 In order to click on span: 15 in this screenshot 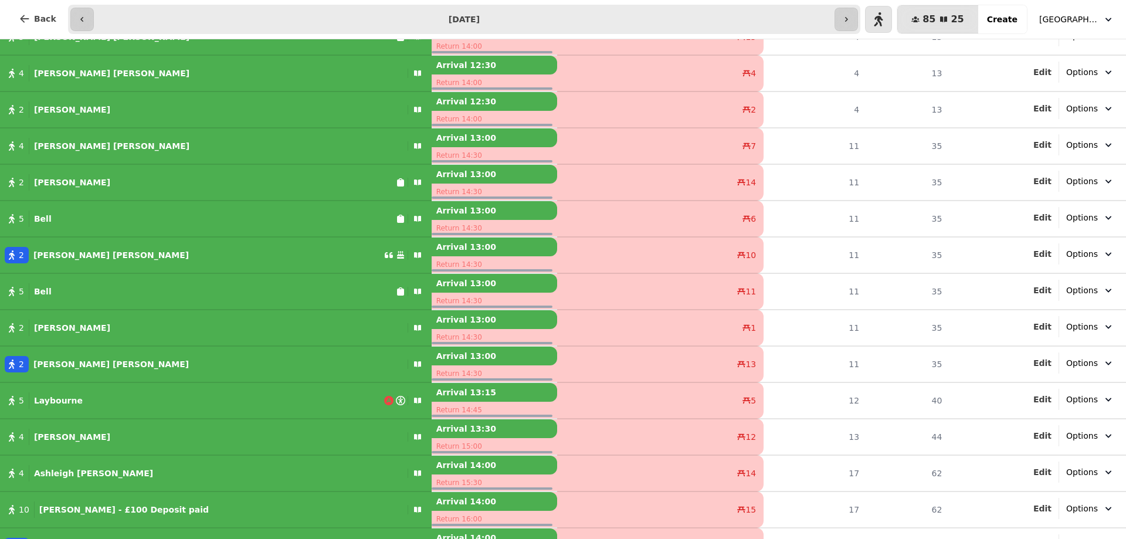, I will do `click(750, 510)`.